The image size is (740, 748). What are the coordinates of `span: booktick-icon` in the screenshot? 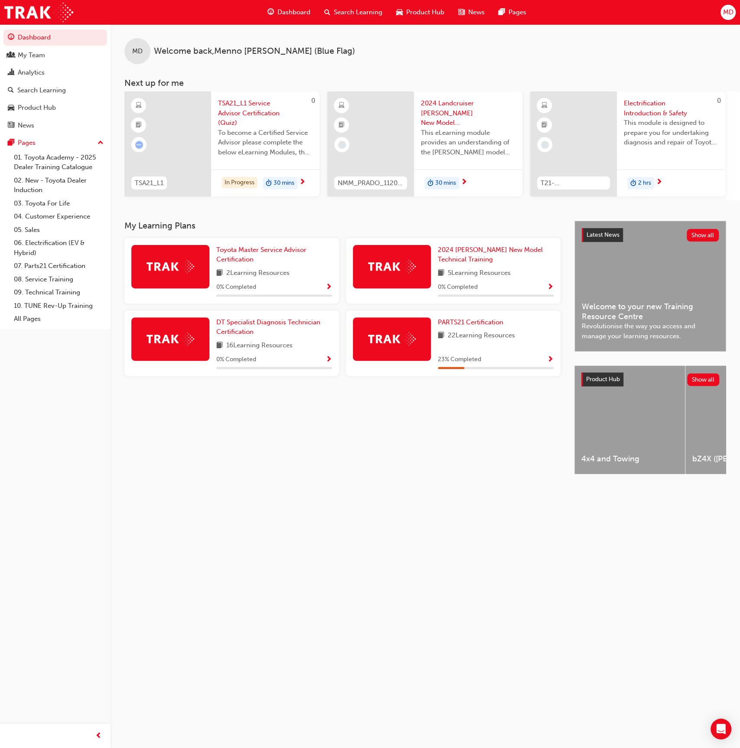 It's located at (342, 125).